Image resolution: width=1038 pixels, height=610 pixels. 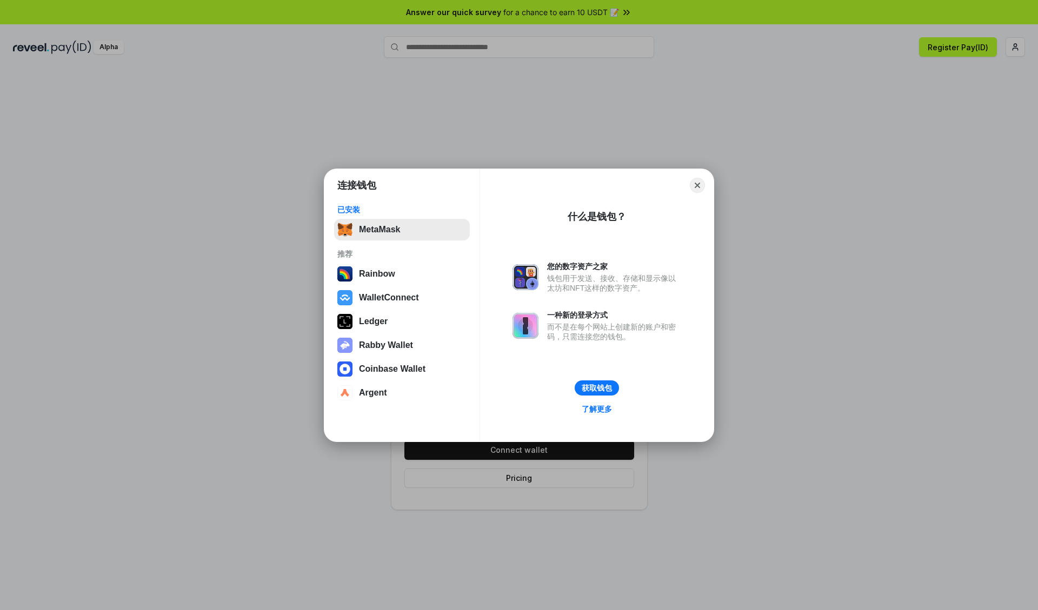 What do you see at coordinates (402, 369) in the screenshot?
I see `button: Coinbase Wallet` at bounding box center [402, 369].